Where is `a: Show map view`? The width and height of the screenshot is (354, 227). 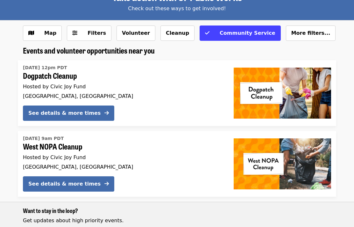
a: Show map view is located at coordinates (42, 33).